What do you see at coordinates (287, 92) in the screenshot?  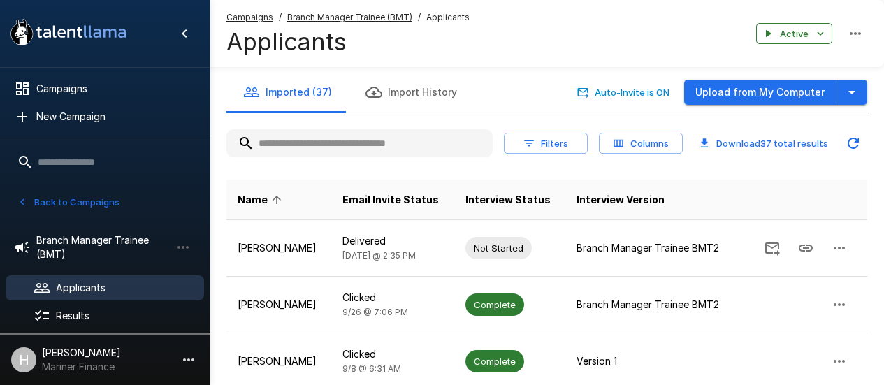 I see `button: Imported (37)` at bounding box center [287, 92].